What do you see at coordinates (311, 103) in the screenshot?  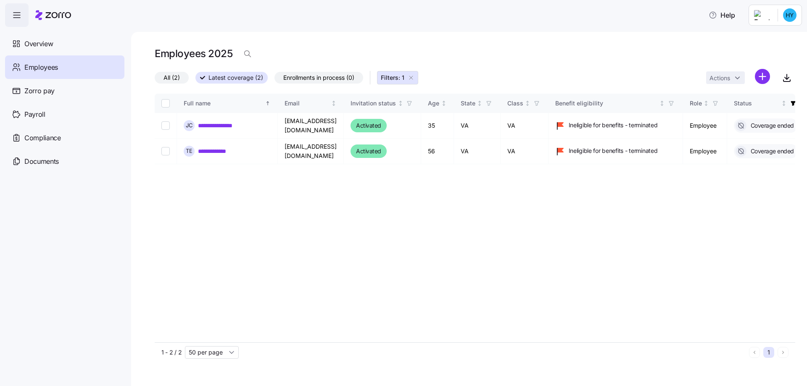 I see `th: EmailNot sorted` at bounding box center [311, 103].